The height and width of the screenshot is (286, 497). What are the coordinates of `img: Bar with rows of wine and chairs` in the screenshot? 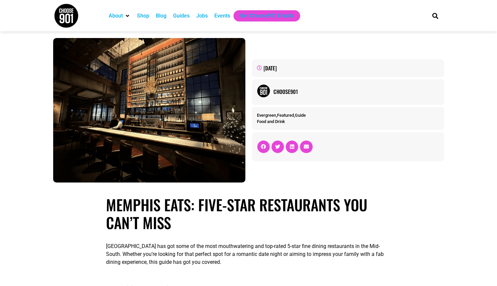 It's located at (149, 110).